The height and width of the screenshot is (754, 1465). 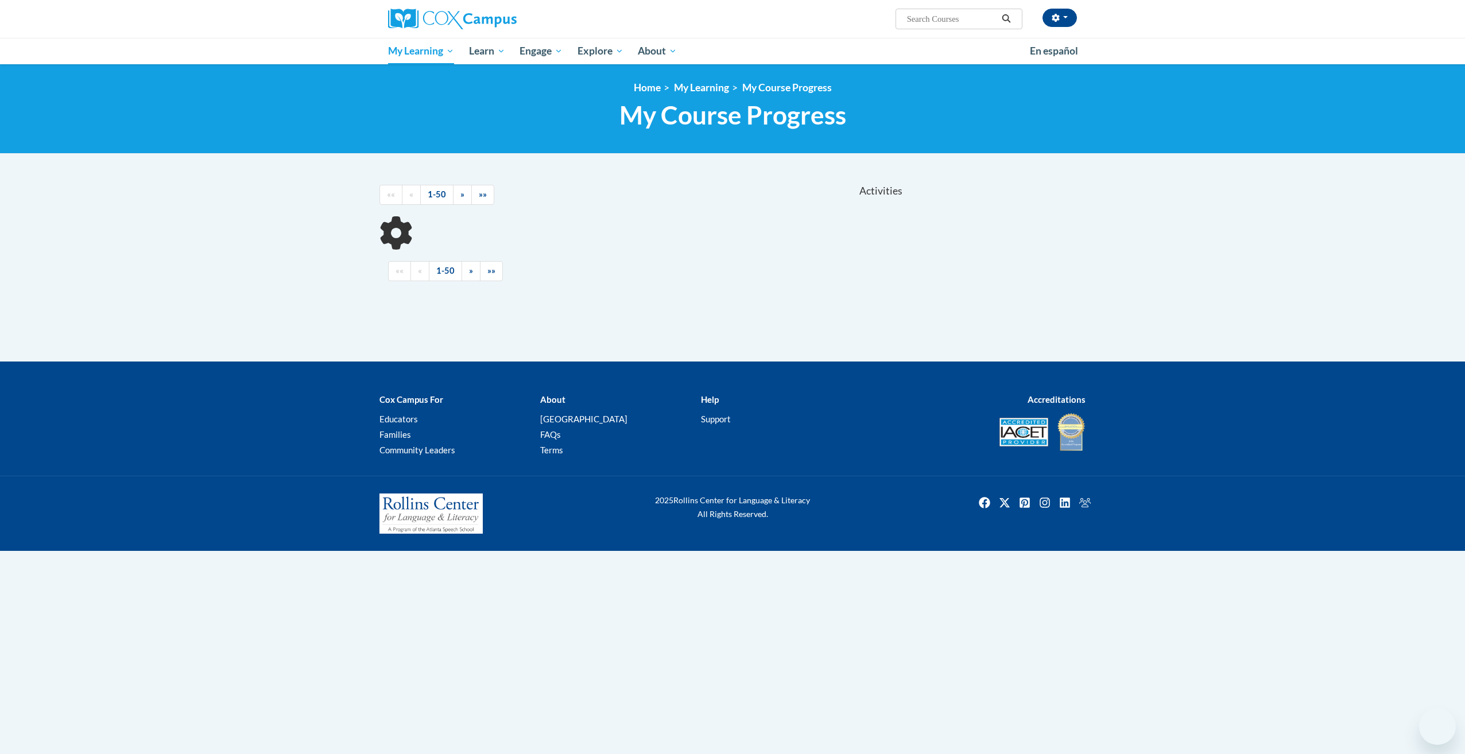 What do you see at coordinates (1085, 503) in the screenshot?
I see `a: Facebook Group` at bounding box center [1085, 503].